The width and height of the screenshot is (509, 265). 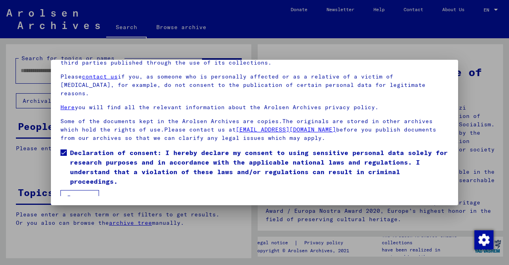 I want to click on span: Declaration of consent: I hereby declare my consent to using sensitive personal data solely for r..., so click(x=259, y=167).